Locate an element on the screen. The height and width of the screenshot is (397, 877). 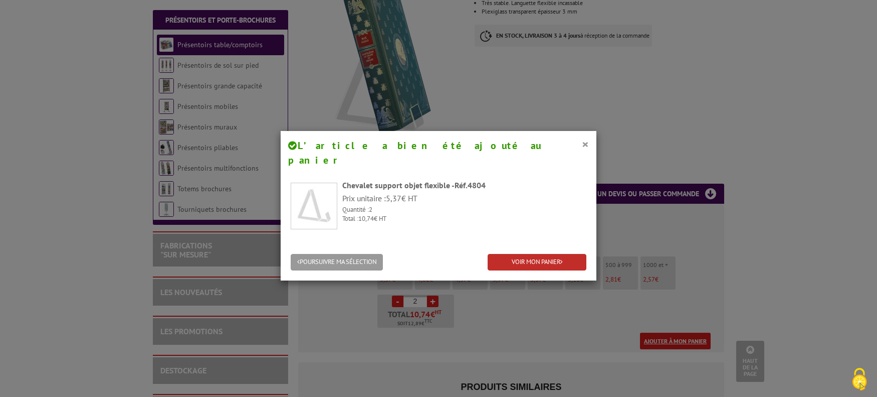
span: Réf.4804 is located at coordinates (470, 185).